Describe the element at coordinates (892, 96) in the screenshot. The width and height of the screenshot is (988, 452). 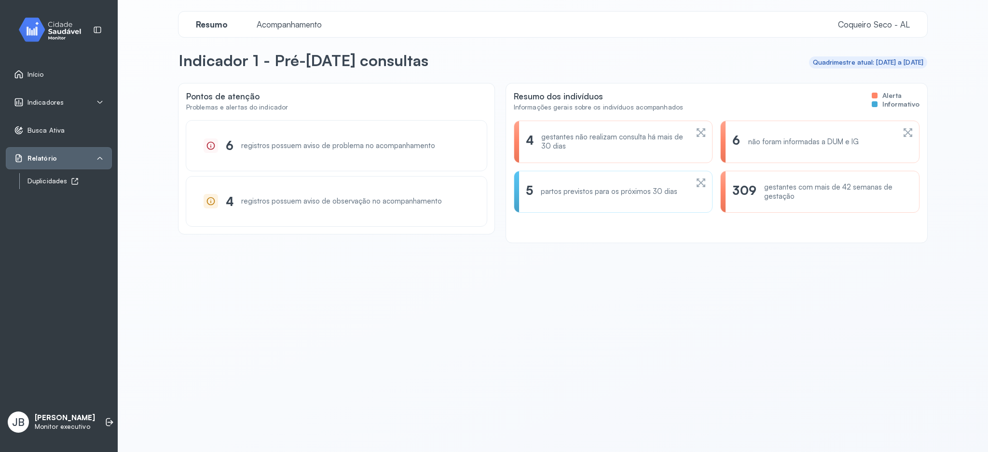
I see `span: Alerta` at that location.